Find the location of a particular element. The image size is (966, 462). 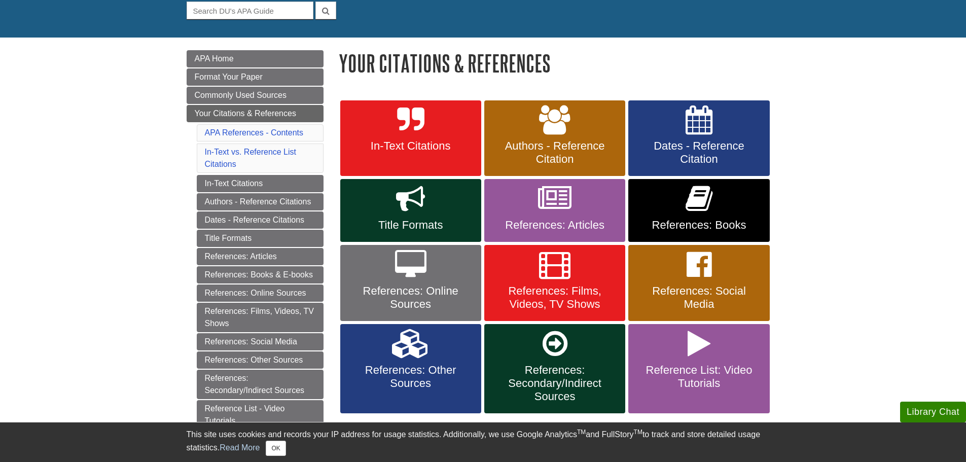

a: Reference List - Video Tutorials is located at coordinates (260, 415).